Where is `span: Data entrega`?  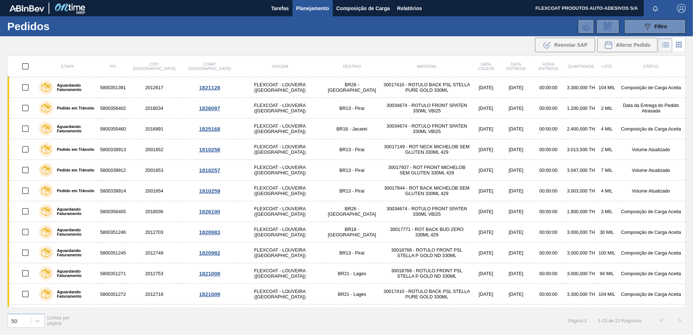 span: Data entrega is located at coordinates (516, 66).